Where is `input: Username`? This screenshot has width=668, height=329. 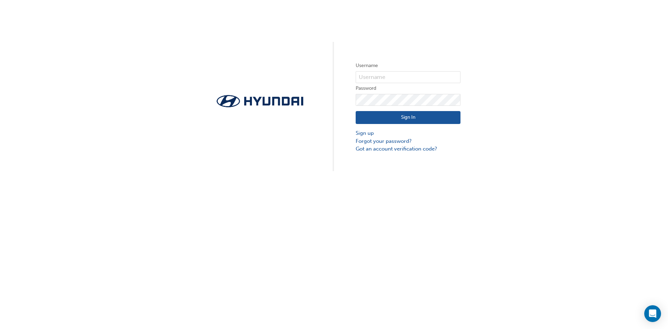
input: Username is located at coordinates (408, 77).